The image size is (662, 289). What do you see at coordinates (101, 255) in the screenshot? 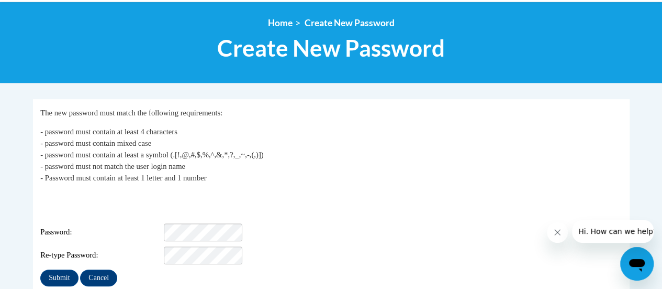
I see `span: Re-type Password:` at bounding box center [101, 255].